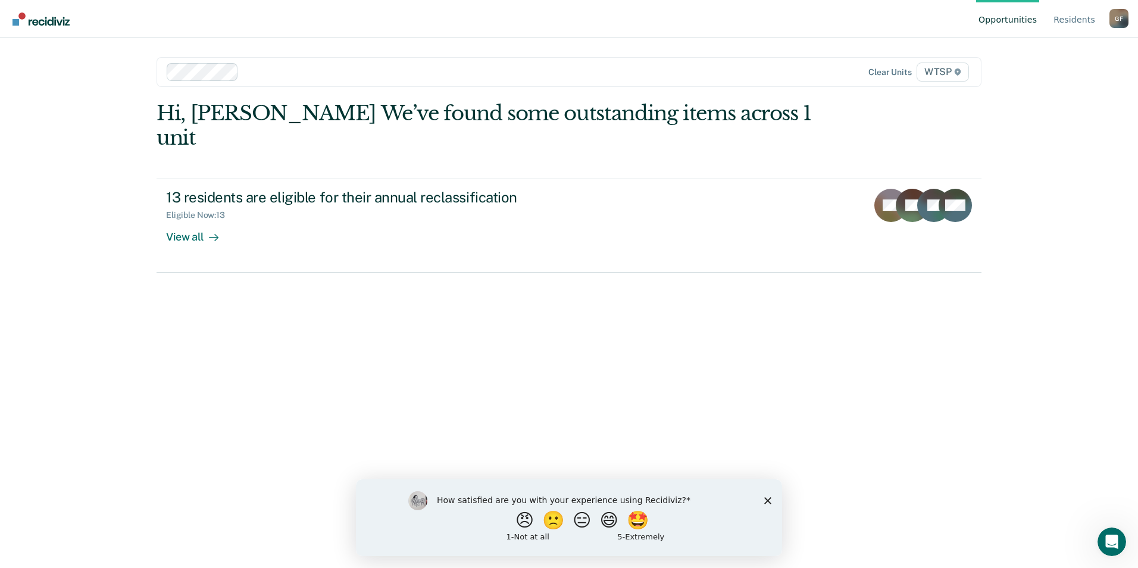 This screenshot has height=568, width=1138. What do you see at coordinates (317, 57) in the screenshot?
I see `div: 5 - Extremely` at bounding box center [317, 57].